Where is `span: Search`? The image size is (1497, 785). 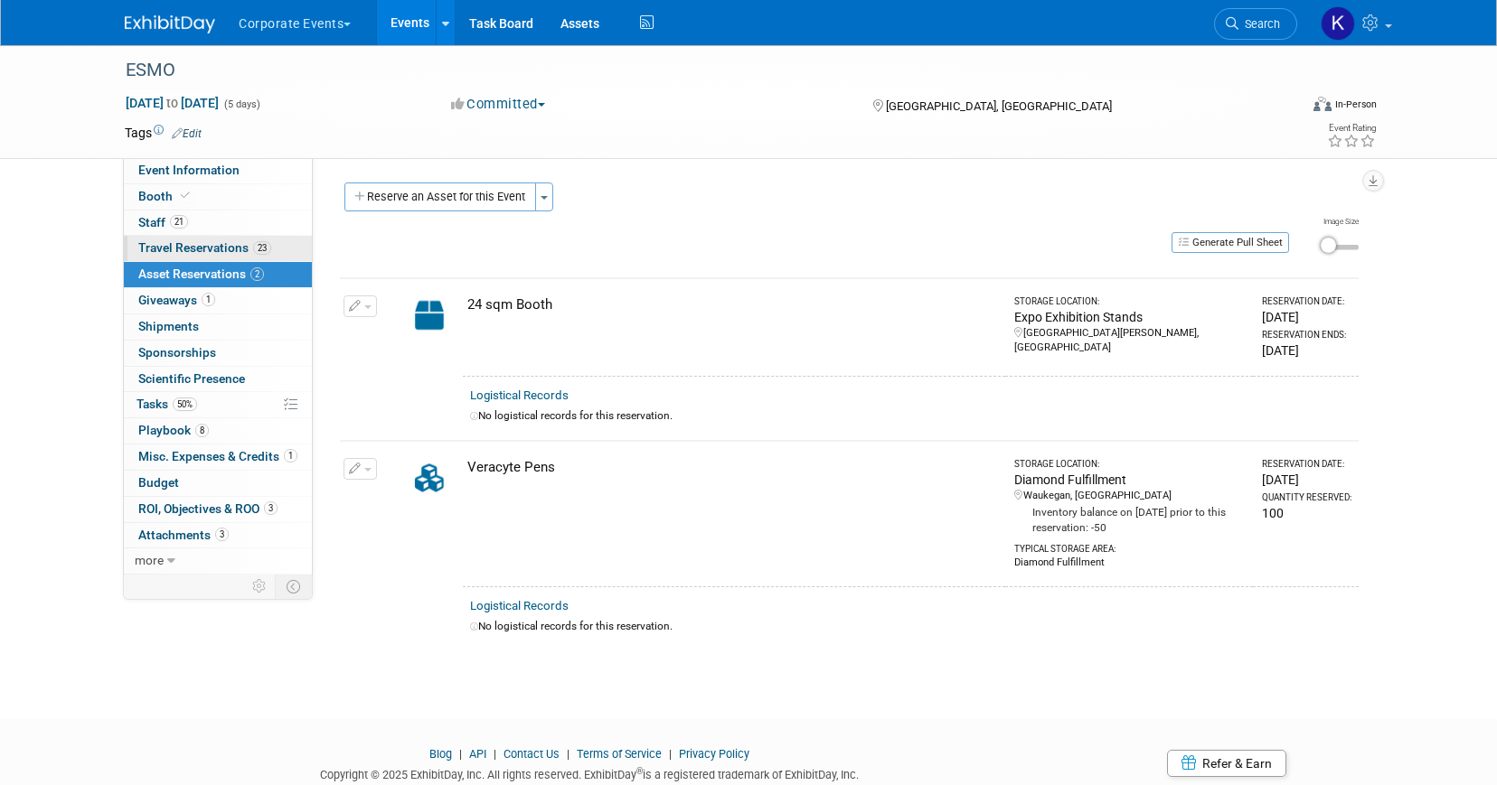
span: Search is located at coordinates (1259, 23).